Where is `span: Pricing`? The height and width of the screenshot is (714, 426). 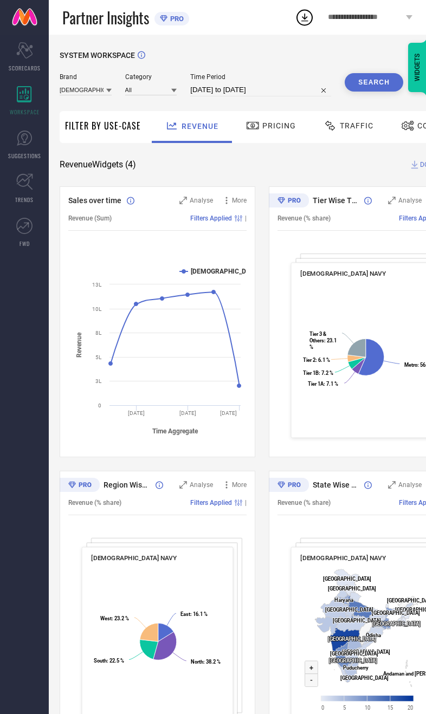 span: Pricing is located at coordinates (279, 126).